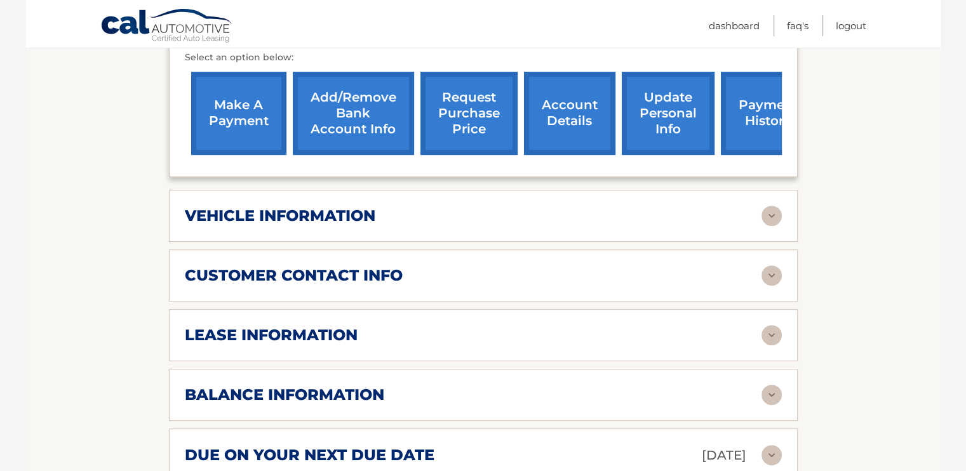  Describe the element at coordinates (469, 113) in the screenshot. I see `a: request purchase price` at that location.